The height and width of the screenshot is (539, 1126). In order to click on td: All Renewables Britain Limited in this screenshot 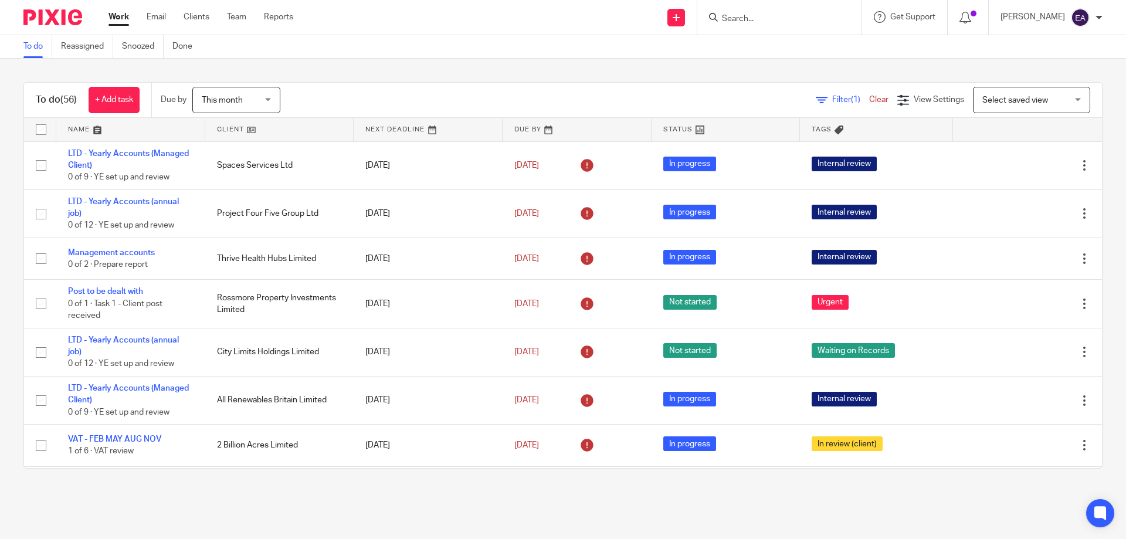, I will do `click(280, 401)`.